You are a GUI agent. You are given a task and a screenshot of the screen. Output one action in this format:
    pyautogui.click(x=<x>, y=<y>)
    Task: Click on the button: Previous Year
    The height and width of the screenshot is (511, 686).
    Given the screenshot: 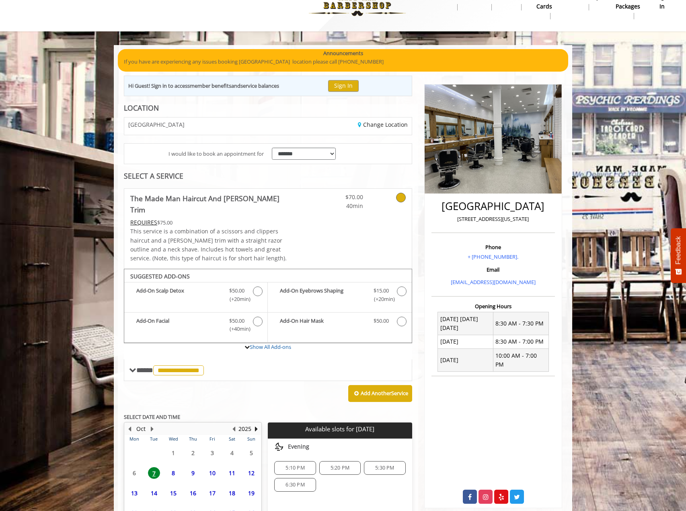 What is the action you would take?
    pyautogui.click(x=234, y=429)
    